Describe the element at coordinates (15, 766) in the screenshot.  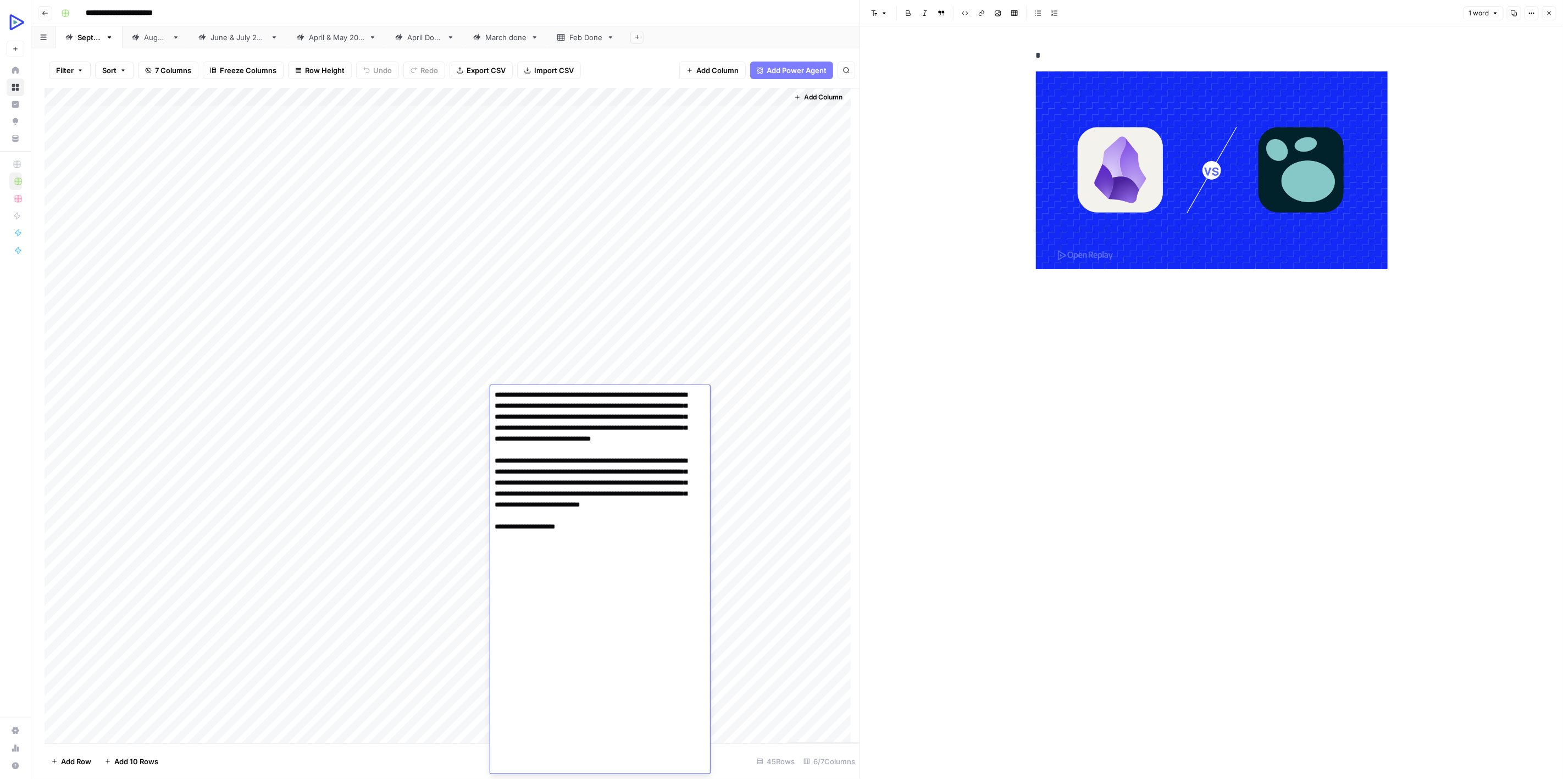
I see `button: Help + Support` at that location.